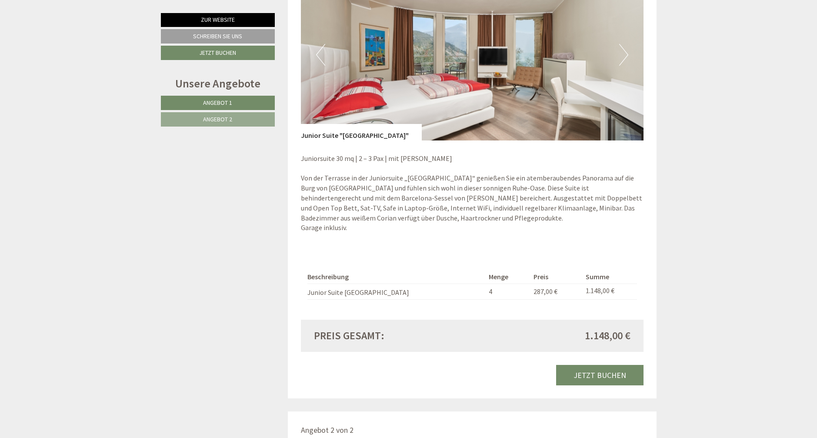 This screenshot has height=438, width=817. What do you see at coordinates (389, 336) in the screenshot?
I see `div: Preis gesamt:` at bounding box center [389, 336].